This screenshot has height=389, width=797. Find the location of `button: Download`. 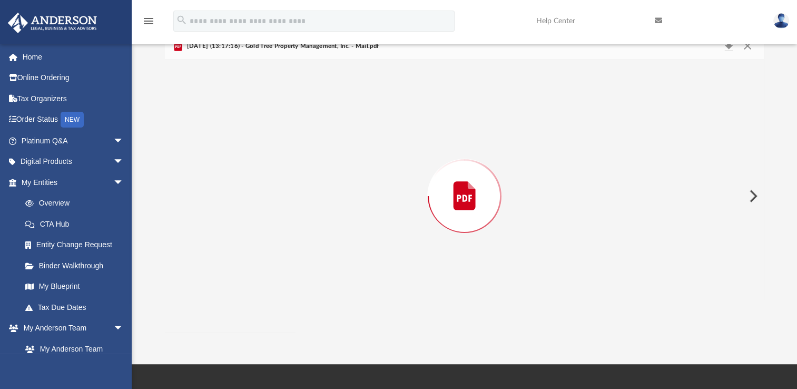

button: Download is located at coordinates (728, 46).